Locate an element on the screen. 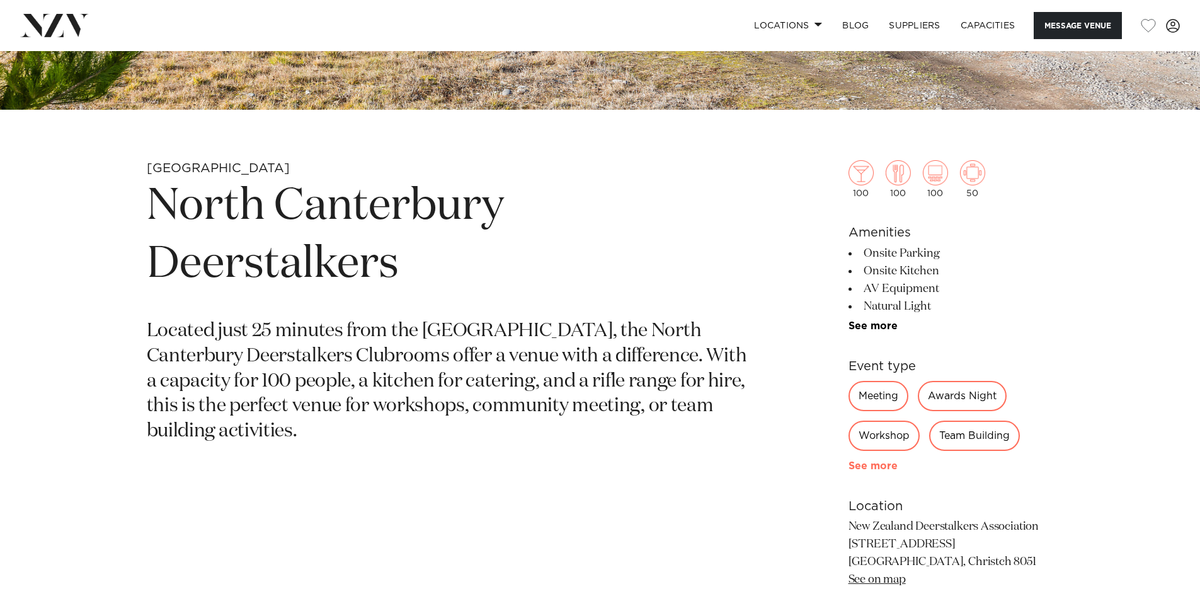 The width and height of the screenshot is (1200, 601). img: dining.png is located at coordinates (899, 173).